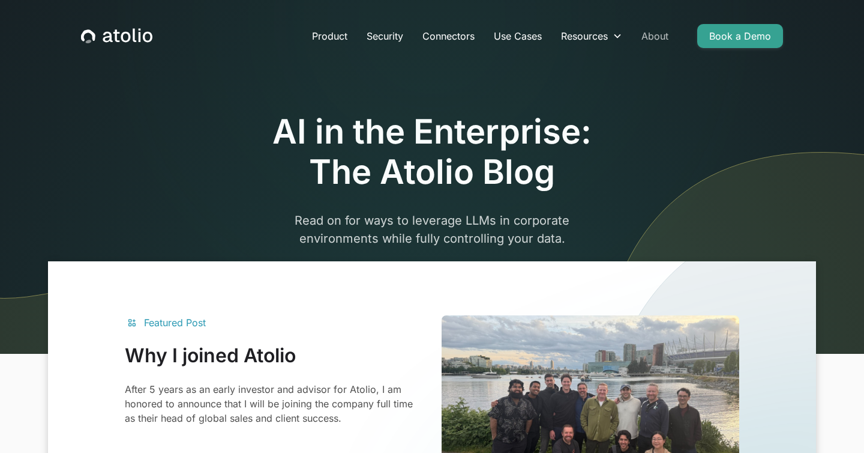 The image size is (864, 453). Describe the element at coordinates (385, 36) in the screenshot. I see `a: Security` at that location.